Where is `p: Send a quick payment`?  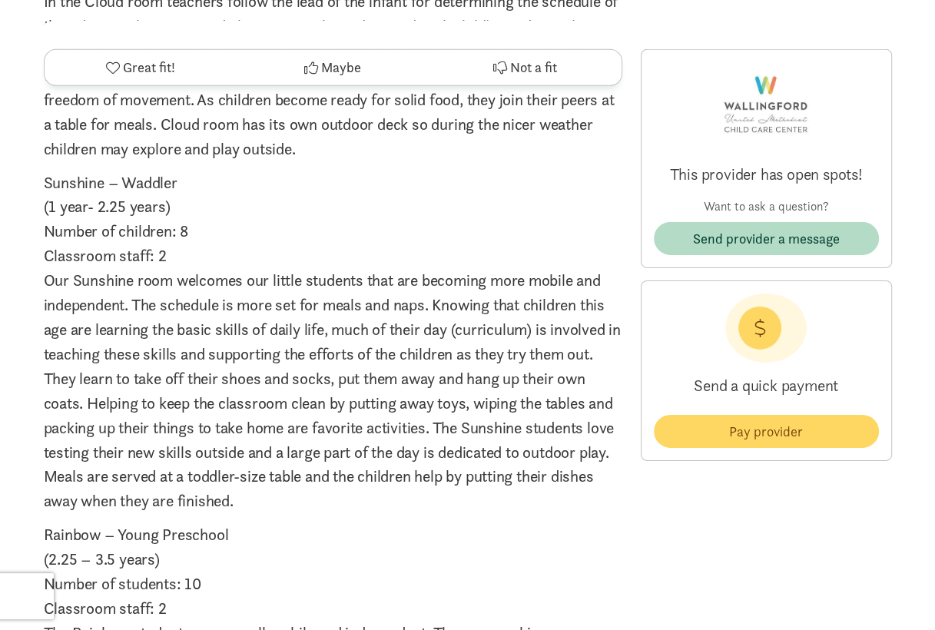
p: Send a quick payment is located at coordinates (766, 386).